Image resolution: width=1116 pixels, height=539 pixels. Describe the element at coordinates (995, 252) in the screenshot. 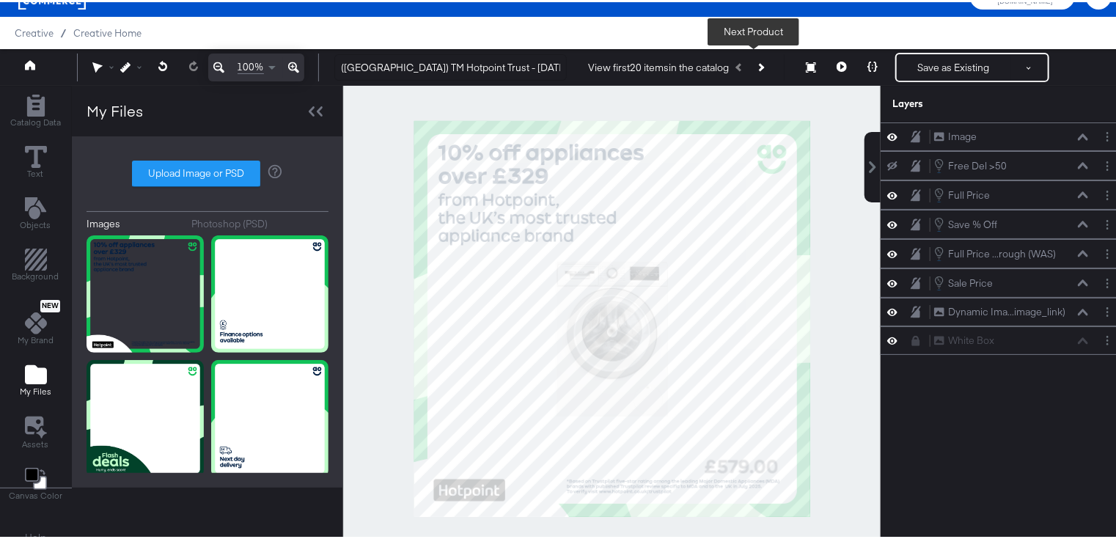

I see `button: Full Price ...rough (WAS)` at that location.